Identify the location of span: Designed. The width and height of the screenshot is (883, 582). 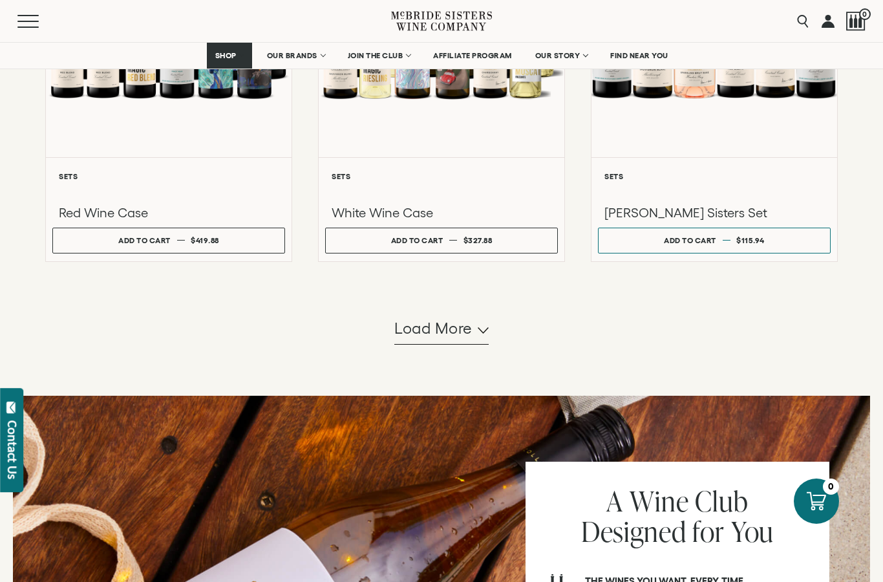
(633, 531).